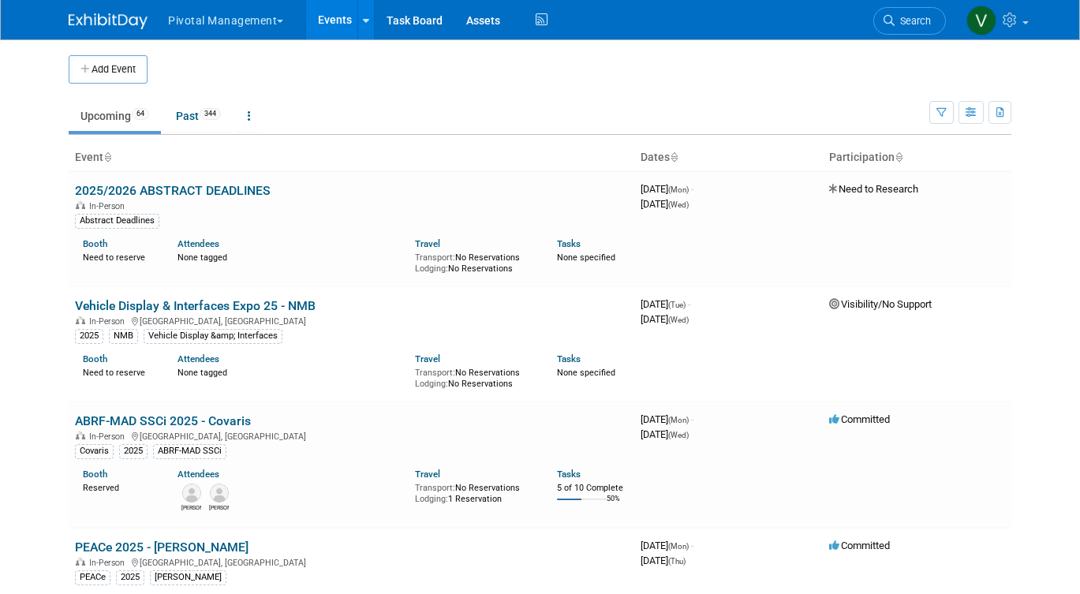 This screenshot has width=1080, height=594. I want to click on a: Upcoming64, so click(114, 116).